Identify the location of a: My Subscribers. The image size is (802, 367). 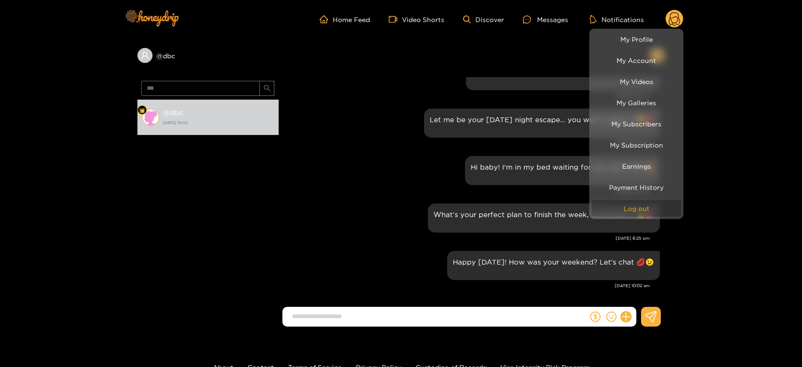
(636, 124).